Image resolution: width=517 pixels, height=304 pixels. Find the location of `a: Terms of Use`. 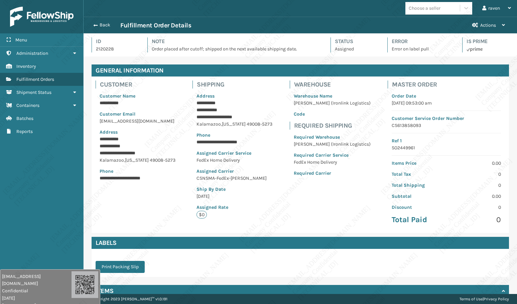

a: Terms of Use is located at coordinates (471, 299).